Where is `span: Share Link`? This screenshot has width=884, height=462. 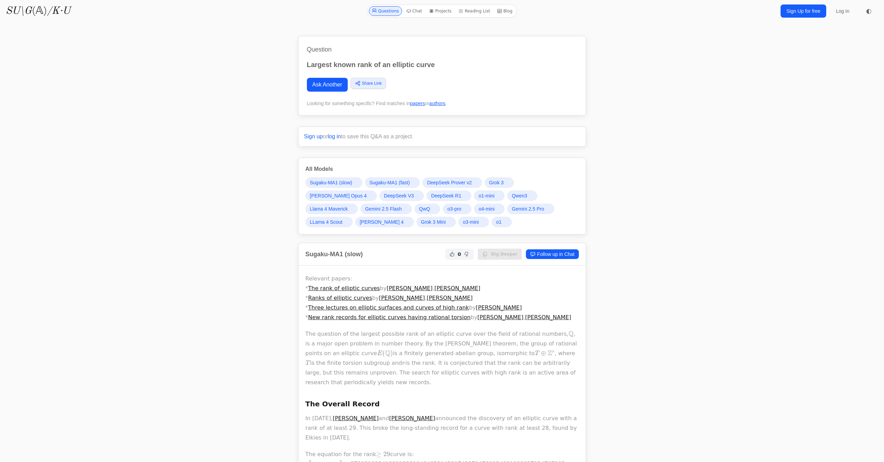 span: Share Link is located at coordinates (372, 83).